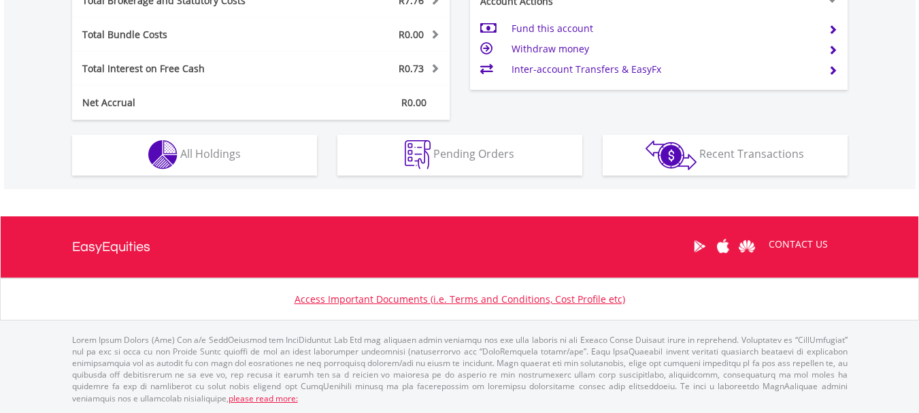 Image resolution: width=919 pixels, height=413 pixels. Describe the element at coordinates (182, 35) in the screenshot. I see `div: Total Bundle Costs` at that location.